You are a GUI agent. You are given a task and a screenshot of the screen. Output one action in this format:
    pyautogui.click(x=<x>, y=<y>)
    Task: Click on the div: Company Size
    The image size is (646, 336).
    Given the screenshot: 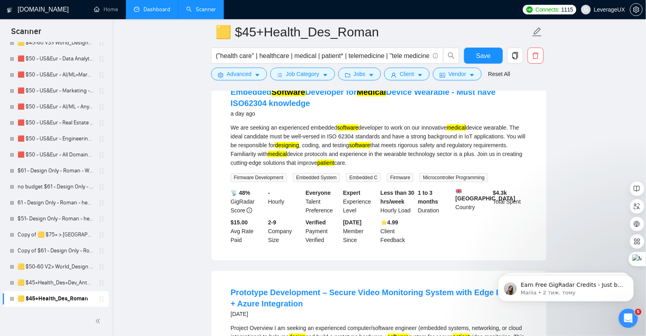 What is the action you would take?
    pyautogui.click(x=286, y=231)
    